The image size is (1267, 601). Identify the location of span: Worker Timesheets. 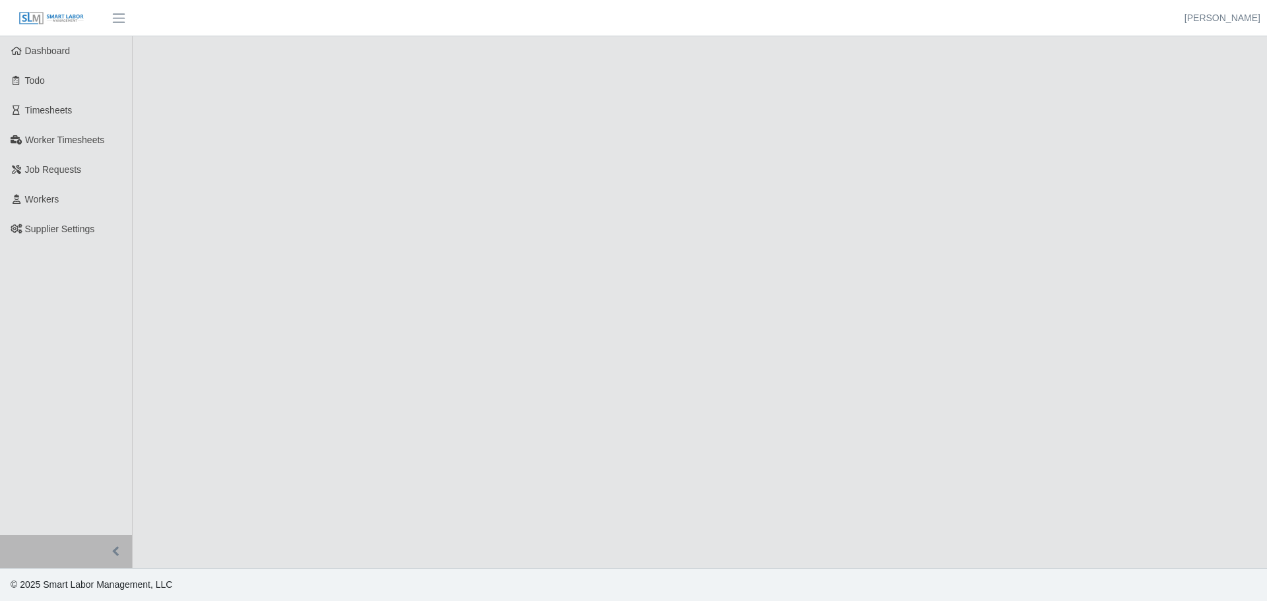
(65, 140).